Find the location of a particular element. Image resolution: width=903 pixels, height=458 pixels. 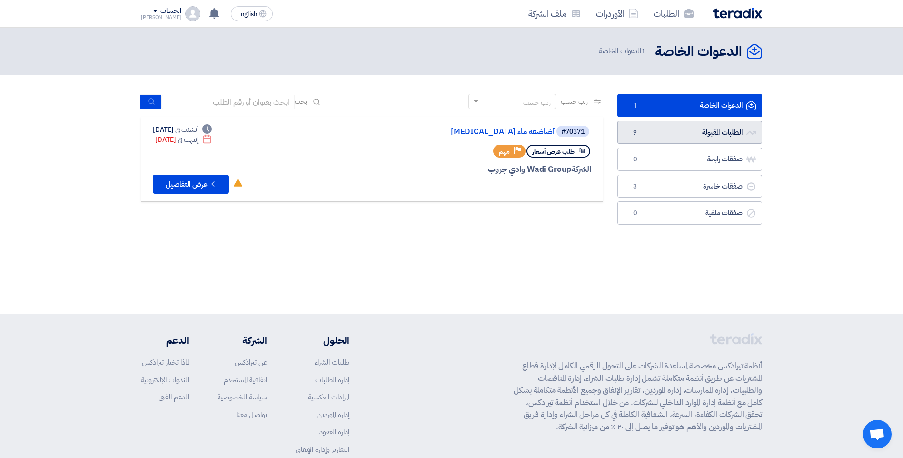

a: تواصل معنا is located at coordinates (251, 415).